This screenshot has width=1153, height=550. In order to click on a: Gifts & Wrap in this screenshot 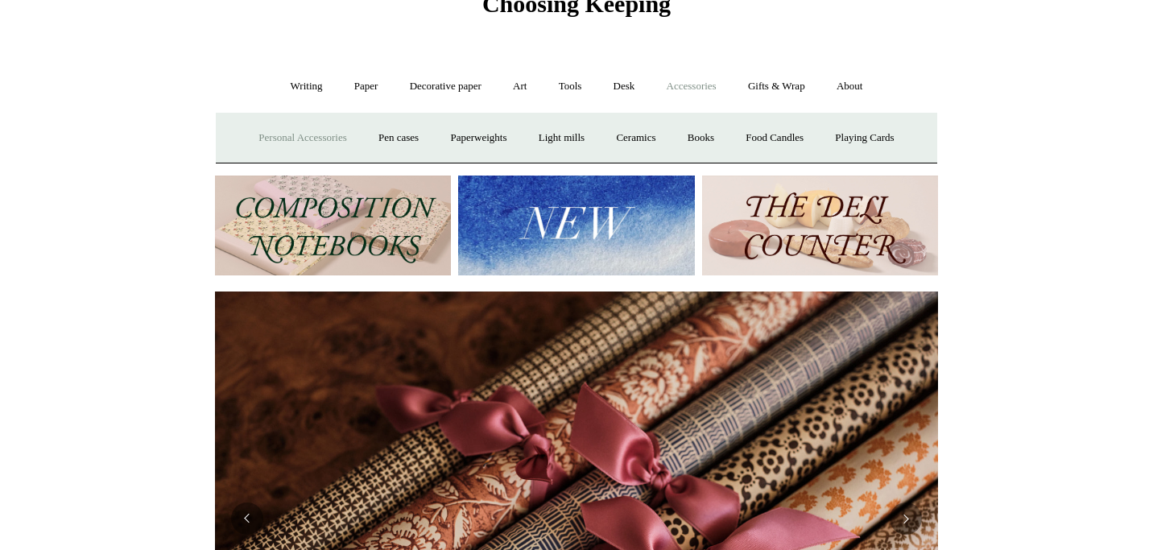, I will do `click(776, 86)`.